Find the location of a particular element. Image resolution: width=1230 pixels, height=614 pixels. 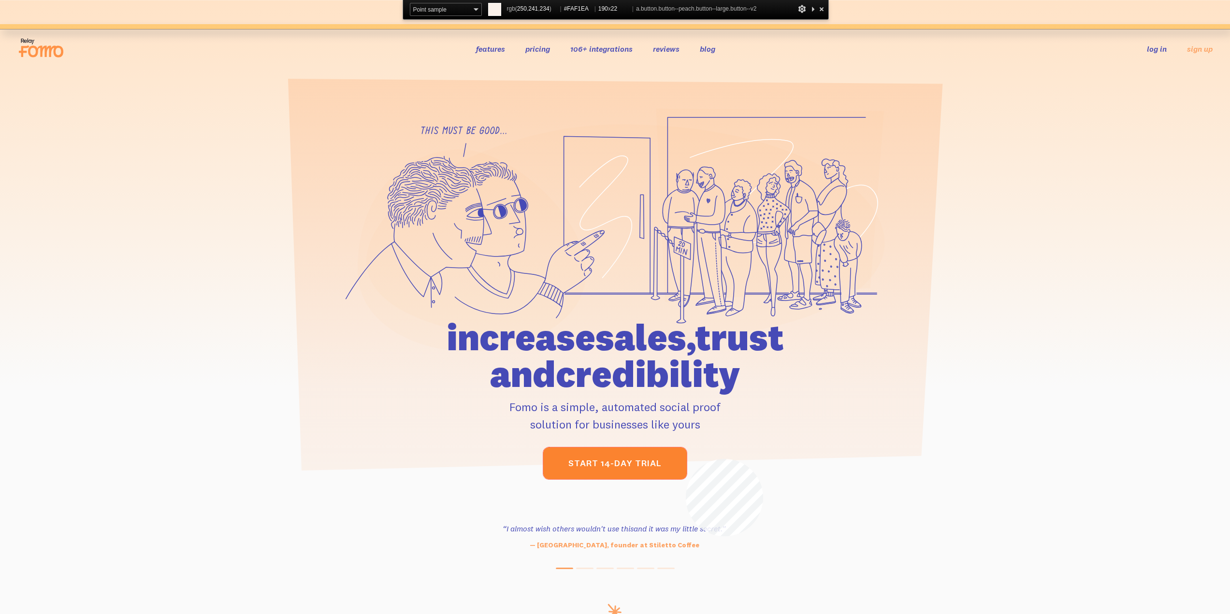

a: blog is located at coordinates (708, 49).